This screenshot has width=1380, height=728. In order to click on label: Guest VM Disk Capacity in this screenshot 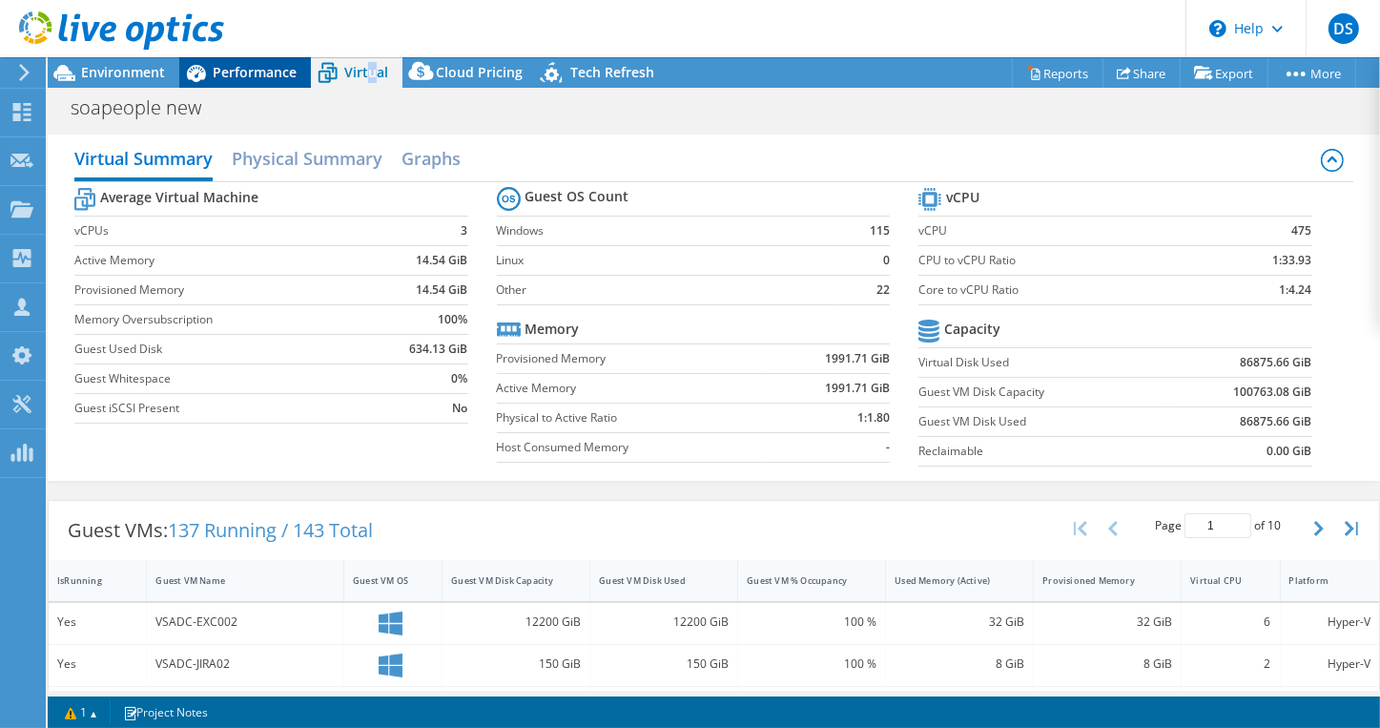, I will do `click(1044, 392)`.